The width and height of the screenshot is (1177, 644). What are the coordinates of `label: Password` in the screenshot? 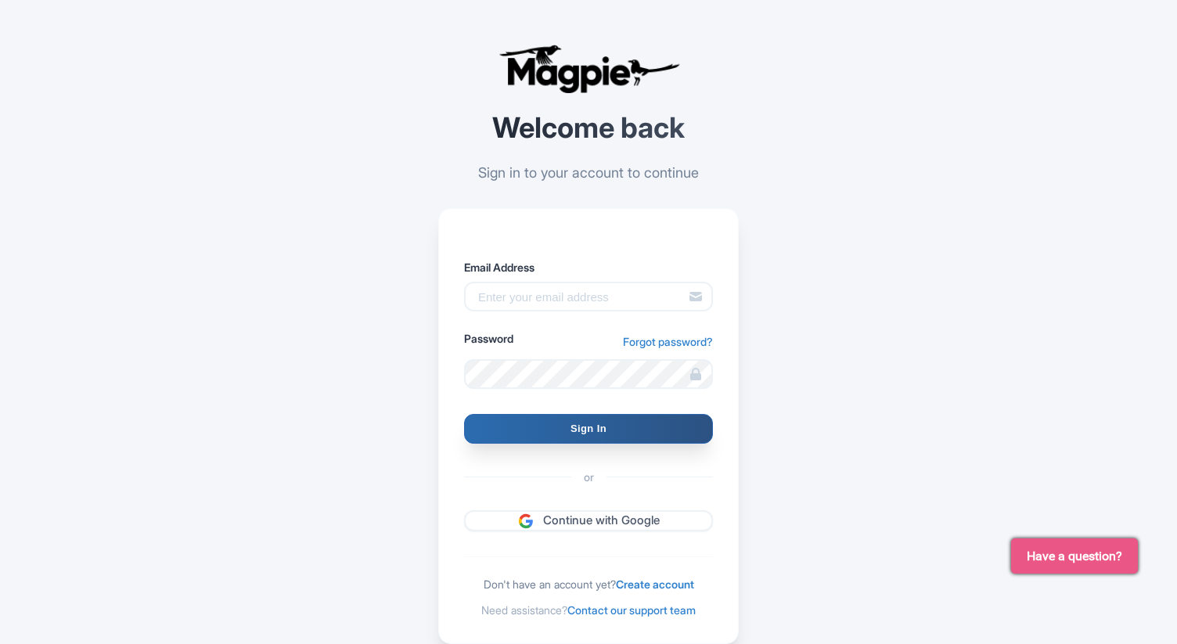 It's located at (488, 338).